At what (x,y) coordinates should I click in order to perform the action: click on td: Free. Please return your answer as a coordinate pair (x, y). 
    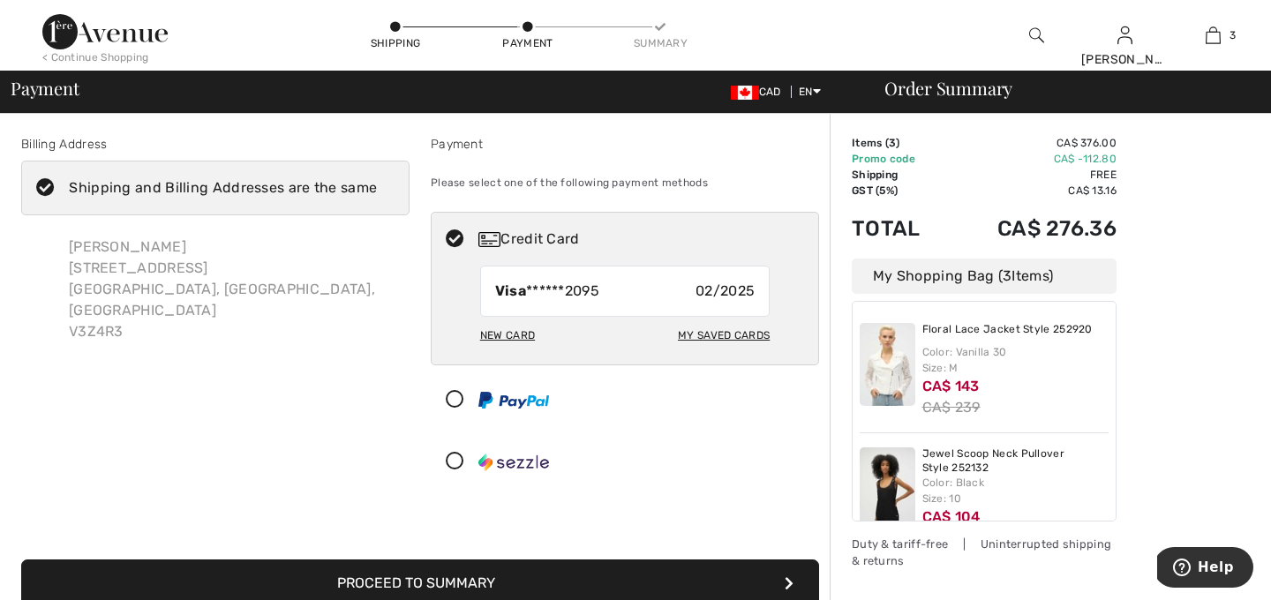
    Looking at the image, I should click on (1032, 175).